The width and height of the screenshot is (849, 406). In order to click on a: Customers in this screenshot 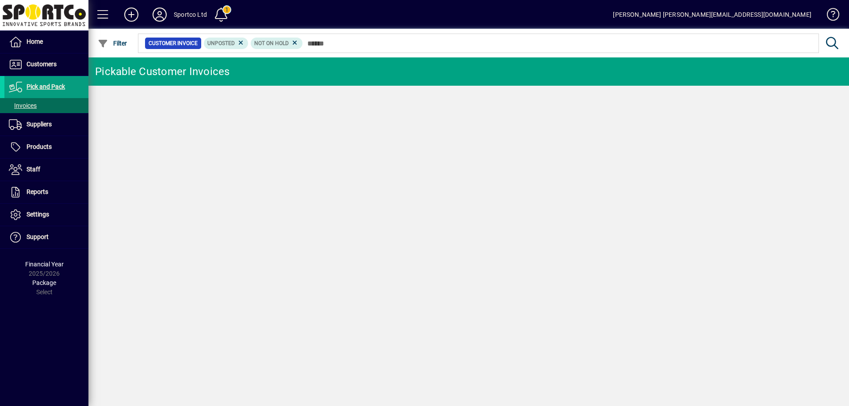, I will do `click(46, 65)`.